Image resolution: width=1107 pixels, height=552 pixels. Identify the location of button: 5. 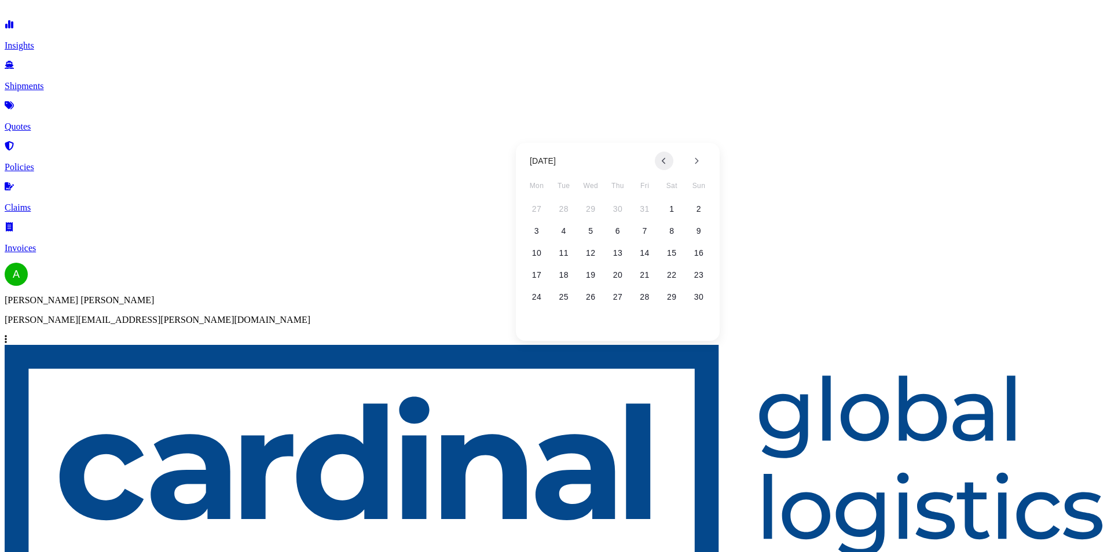
(591, 231).